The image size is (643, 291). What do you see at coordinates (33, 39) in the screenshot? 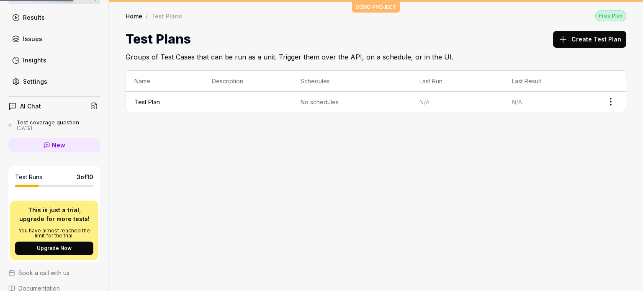
I see `div: Issues` at bounding box center [33, 39].